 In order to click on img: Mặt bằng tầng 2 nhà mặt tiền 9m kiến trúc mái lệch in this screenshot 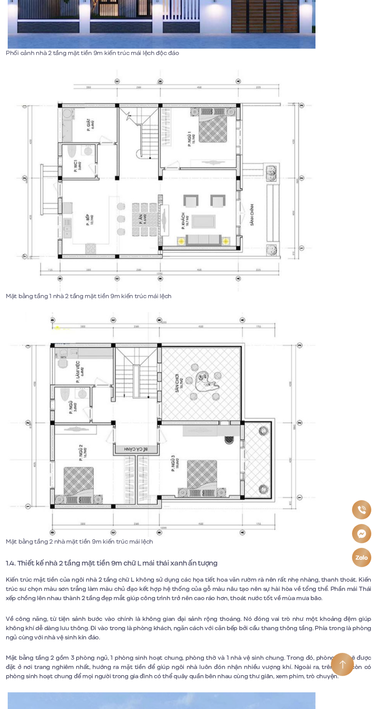, I will do `click(161, 424)`.